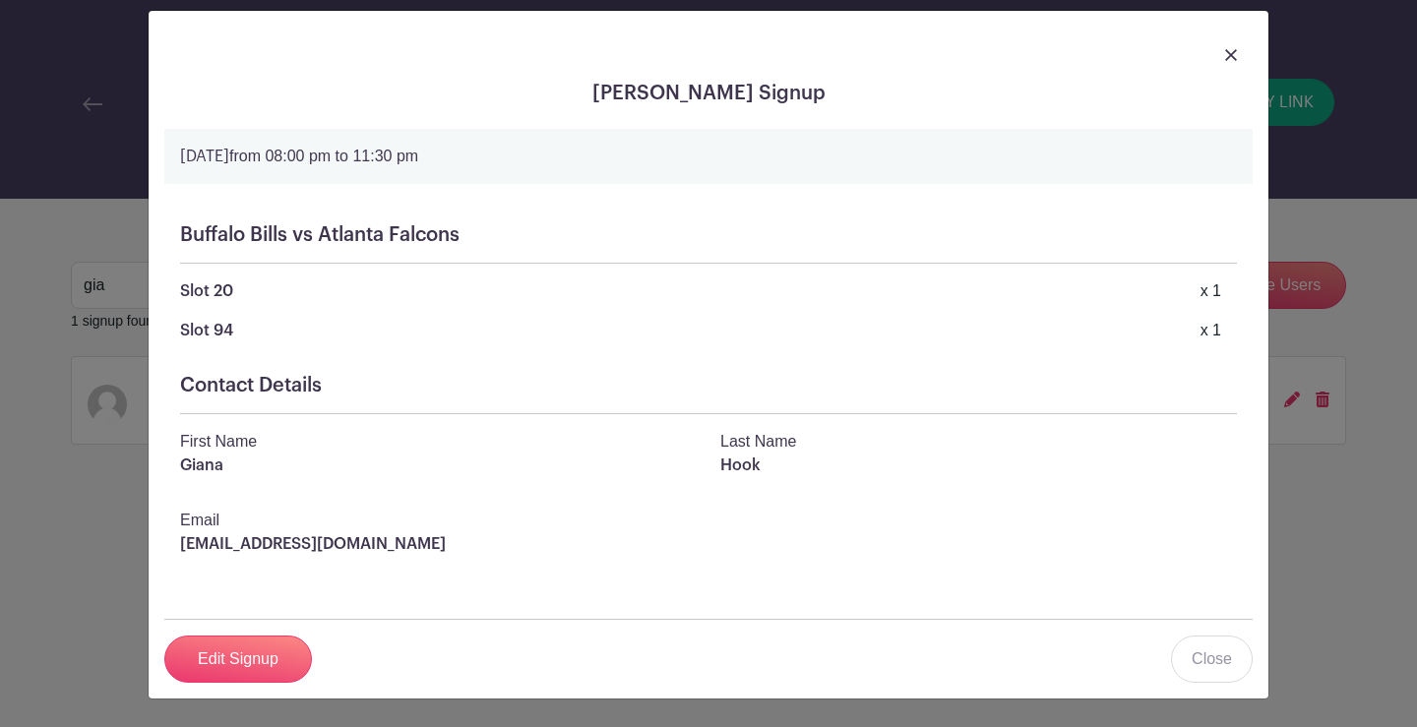 This screenshot has width=1417, height=727. I want to click on p: Last Name, so click(978, 442).